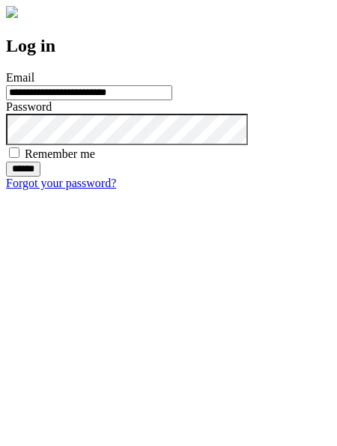  I want to click on label: Password, so click(28, 106).